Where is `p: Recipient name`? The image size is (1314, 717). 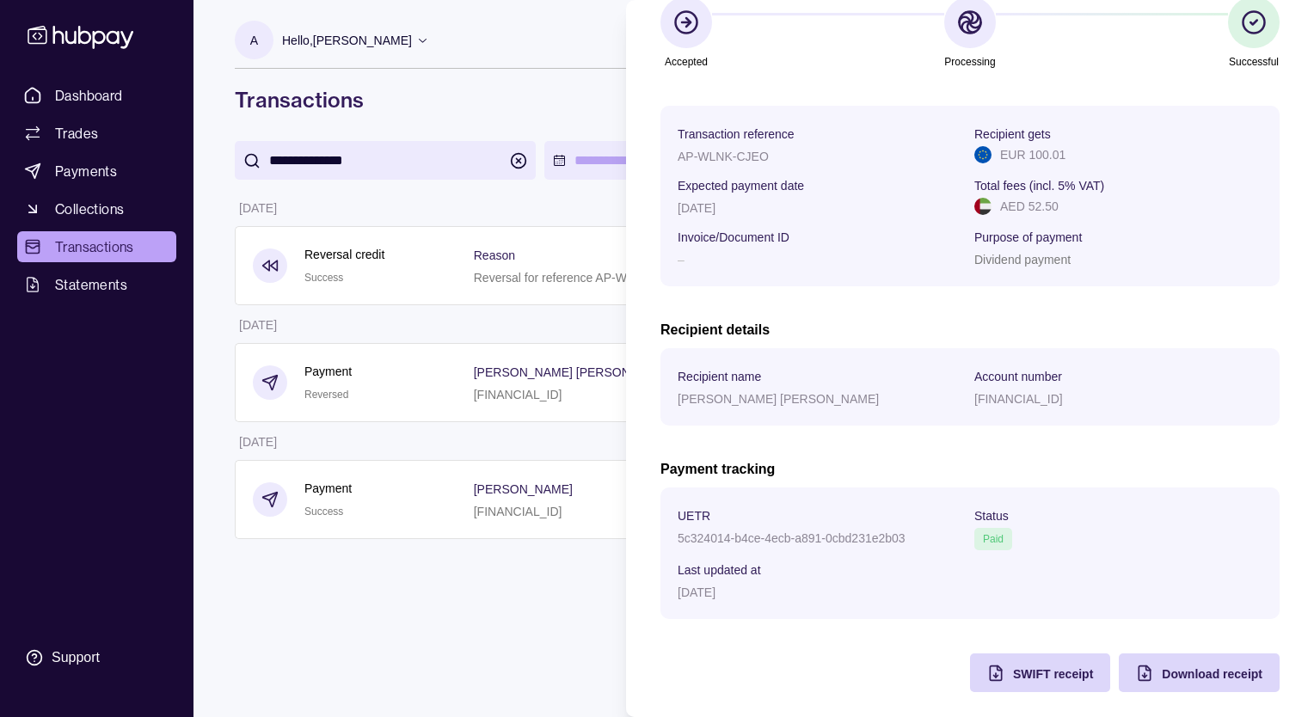
p: Recipient name is located at coordinates (719, 377).